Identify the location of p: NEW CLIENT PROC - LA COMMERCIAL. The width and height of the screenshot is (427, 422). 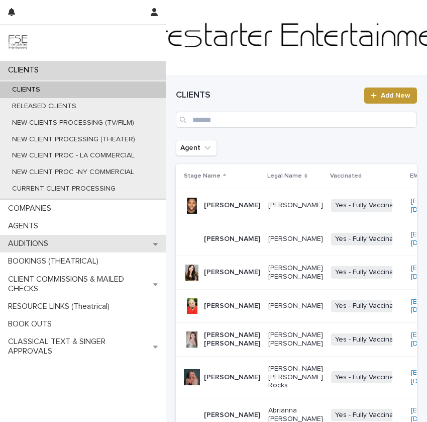
(73, 155).